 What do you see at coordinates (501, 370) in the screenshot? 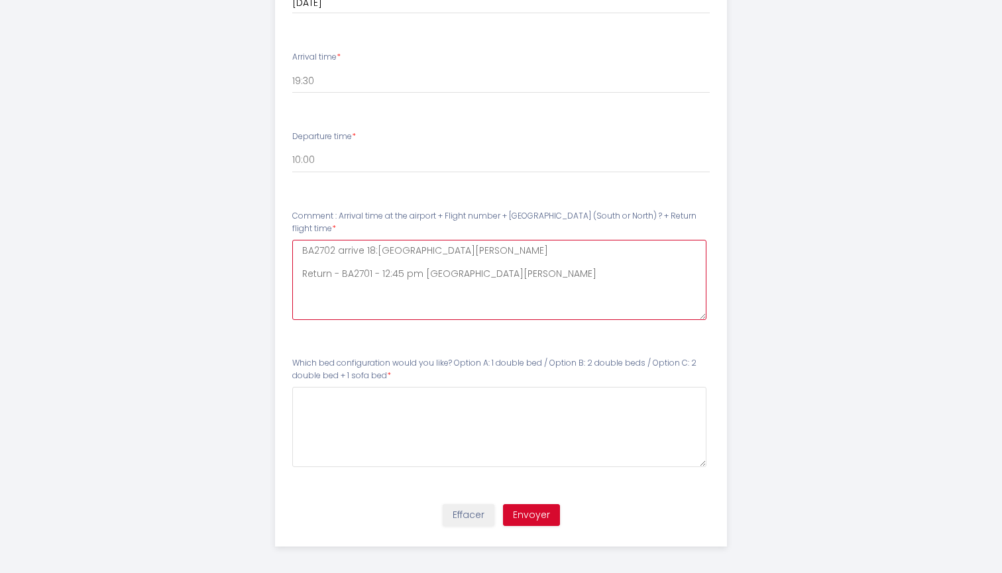
I see `label: Which bed configuration would you like? Option A: 1 double bed / Option B: 2 double beds / Option...` at bounding box center [501, 370].